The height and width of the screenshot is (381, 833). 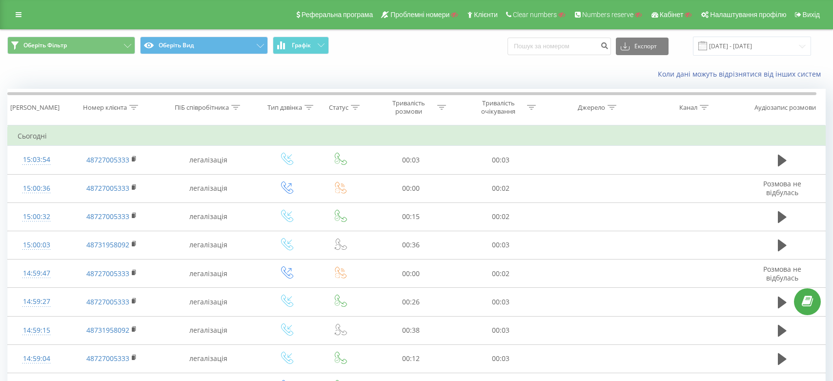 What do you see at coordinates (535, 15) in the screenshot?
I see `span: Clear numbers` at bounding box center [535, 15].